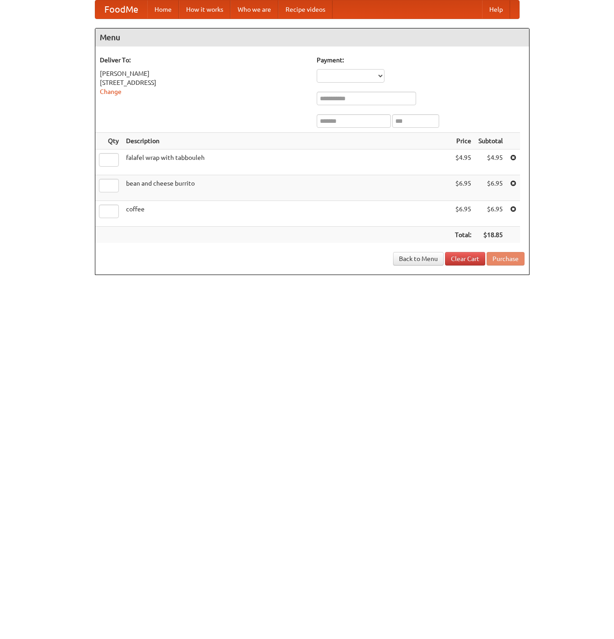  What do you see at coordinates (111, 92) in the screenshot?
I see `a: Change` at bounding box center [111, 92].